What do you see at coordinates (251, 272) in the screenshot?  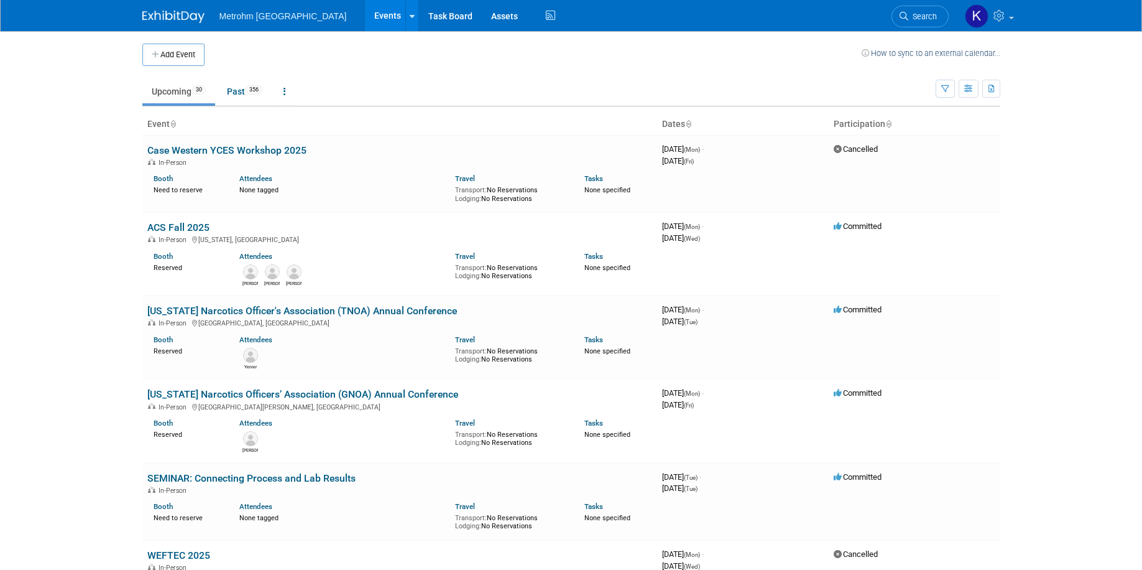 I see `img: Spencer Campbell` at bounding box center [251, 272].